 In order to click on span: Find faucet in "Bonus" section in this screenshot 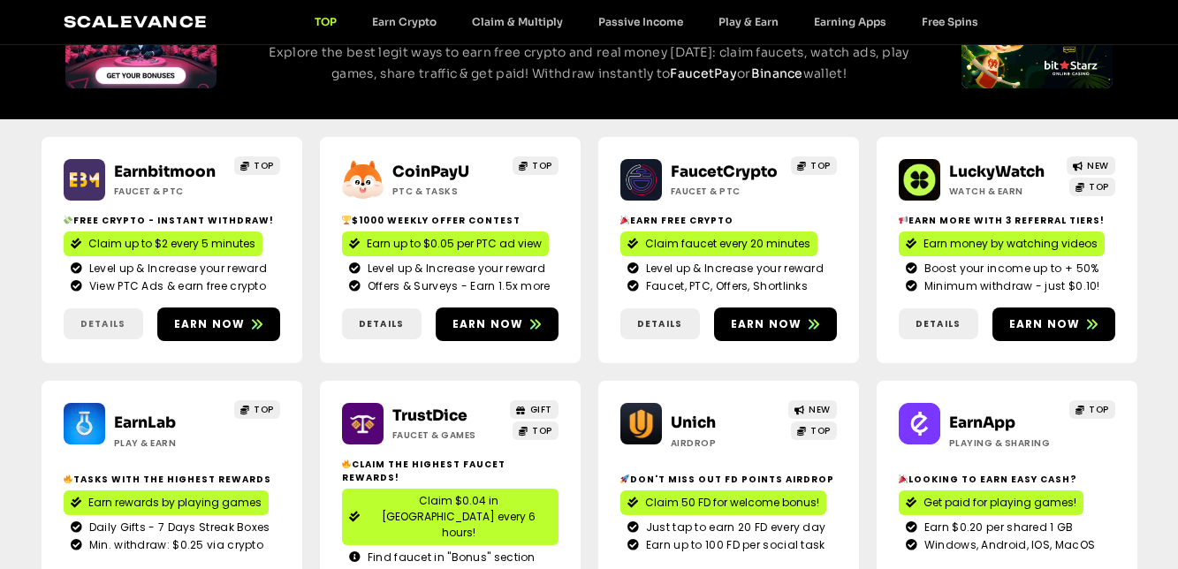, I will do `click(449, 558)`.